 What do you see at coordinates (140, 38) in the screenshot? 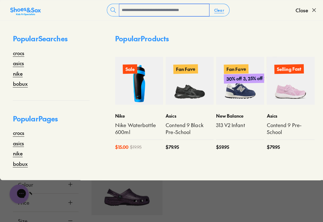
I see `p: Popular Products` at bounding box center [140, 38].